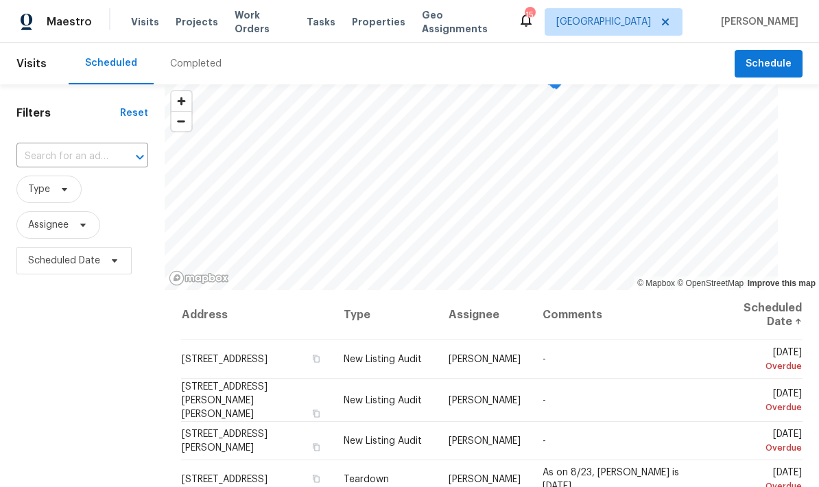 The width and height of the screenshot is (819, 487). Describe the element at coordinates (181, 121) in the screenshot. I see `button: Zoom out` at that location.